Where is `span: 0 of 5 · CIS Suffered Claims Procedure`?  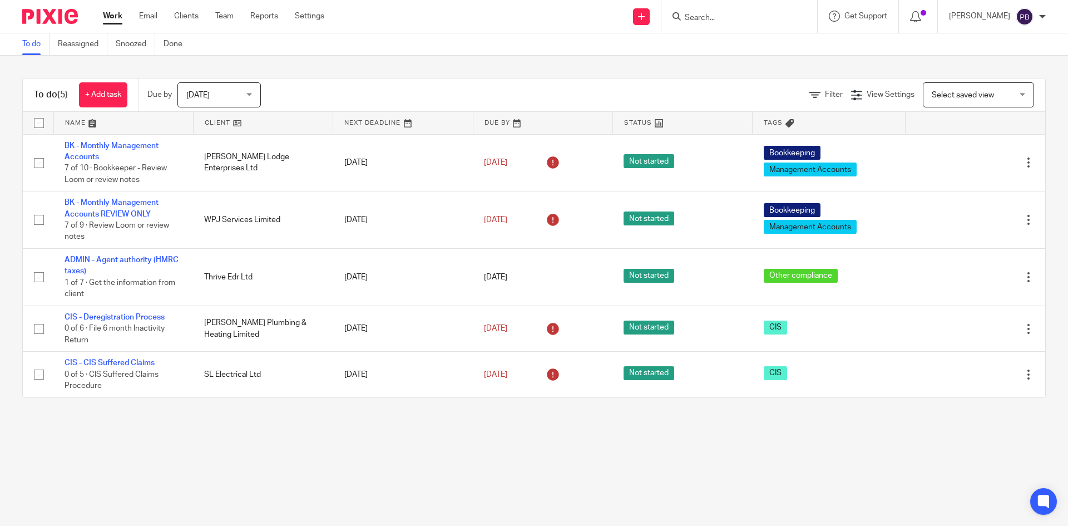
span: 0 of 5 · CIS Suffered Claims Procedure is located at coordinates (111, 380).